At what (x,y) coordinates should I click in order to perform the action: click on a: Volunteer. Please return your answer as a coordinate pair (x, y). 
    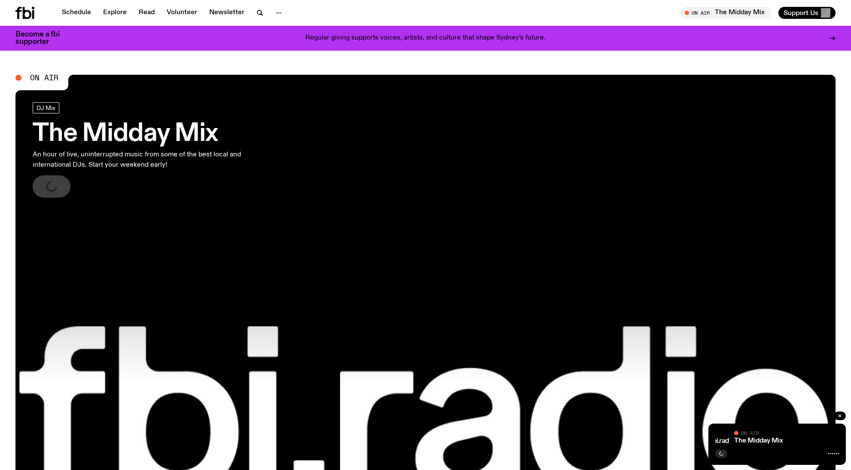
    Looking at the image, I should click on (182, 13).